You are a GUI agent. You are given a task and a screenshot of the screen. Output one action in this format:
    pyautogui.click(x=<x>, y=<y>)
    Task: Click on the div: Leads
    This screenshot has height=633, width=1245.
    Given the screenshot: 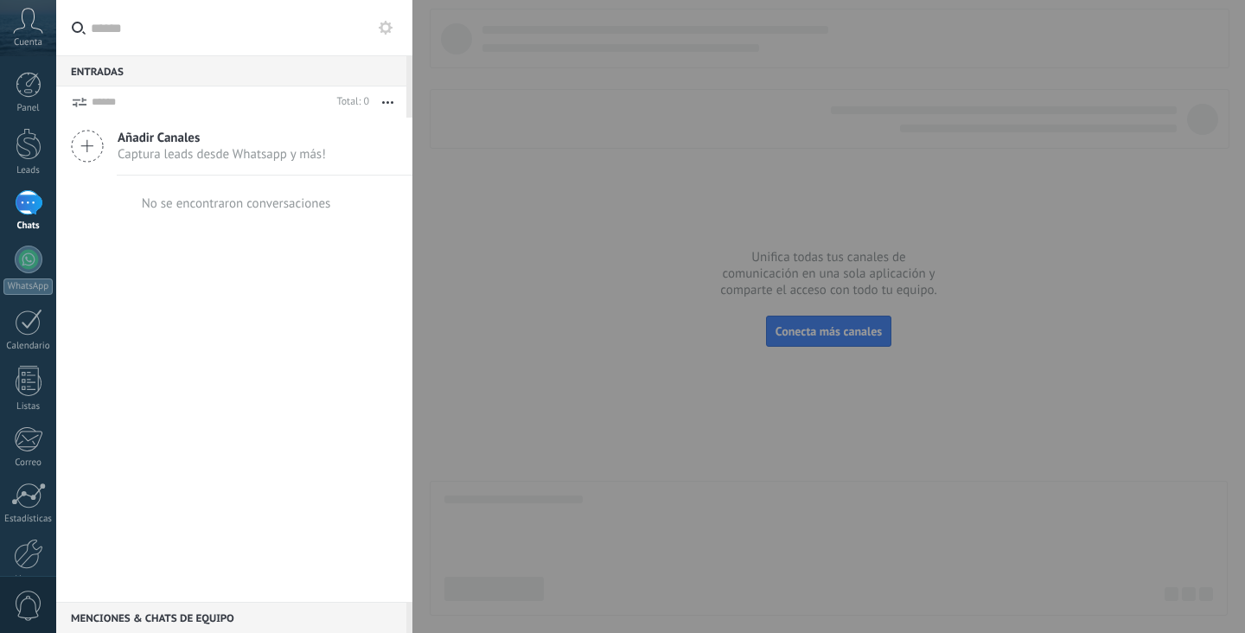 What is the action you would take?
    pyautogui.click(x=29, y=170)
    